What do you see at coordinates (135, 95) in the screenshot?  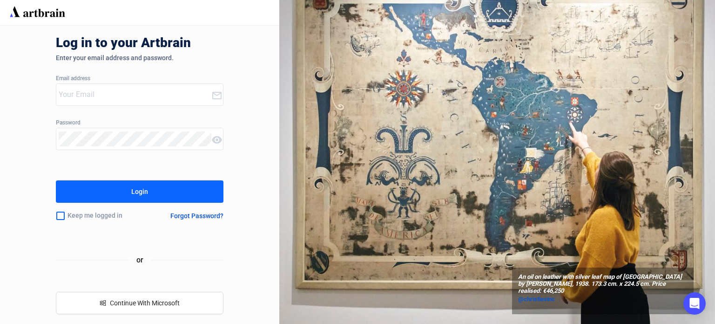 I see `input: Your Email` at bounding box center [135, 95].